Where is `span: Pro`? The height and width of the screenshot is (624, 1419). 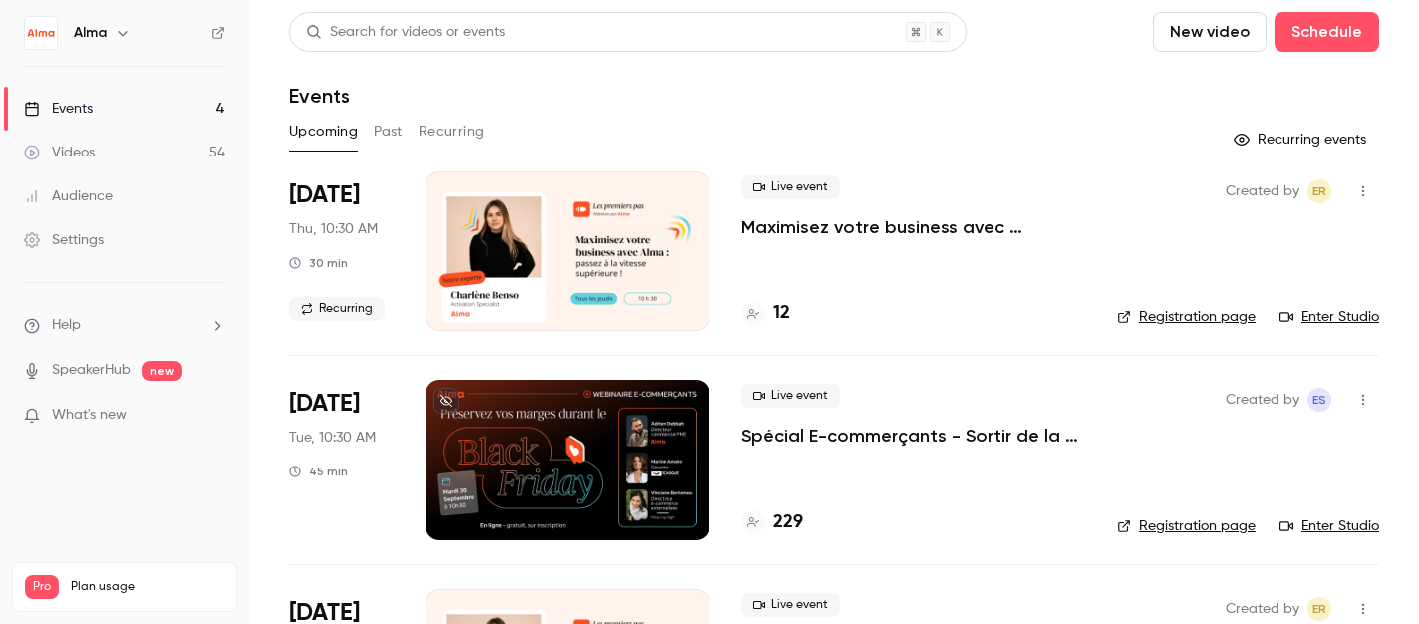 span: Pro is located at coordinates (42, 587).